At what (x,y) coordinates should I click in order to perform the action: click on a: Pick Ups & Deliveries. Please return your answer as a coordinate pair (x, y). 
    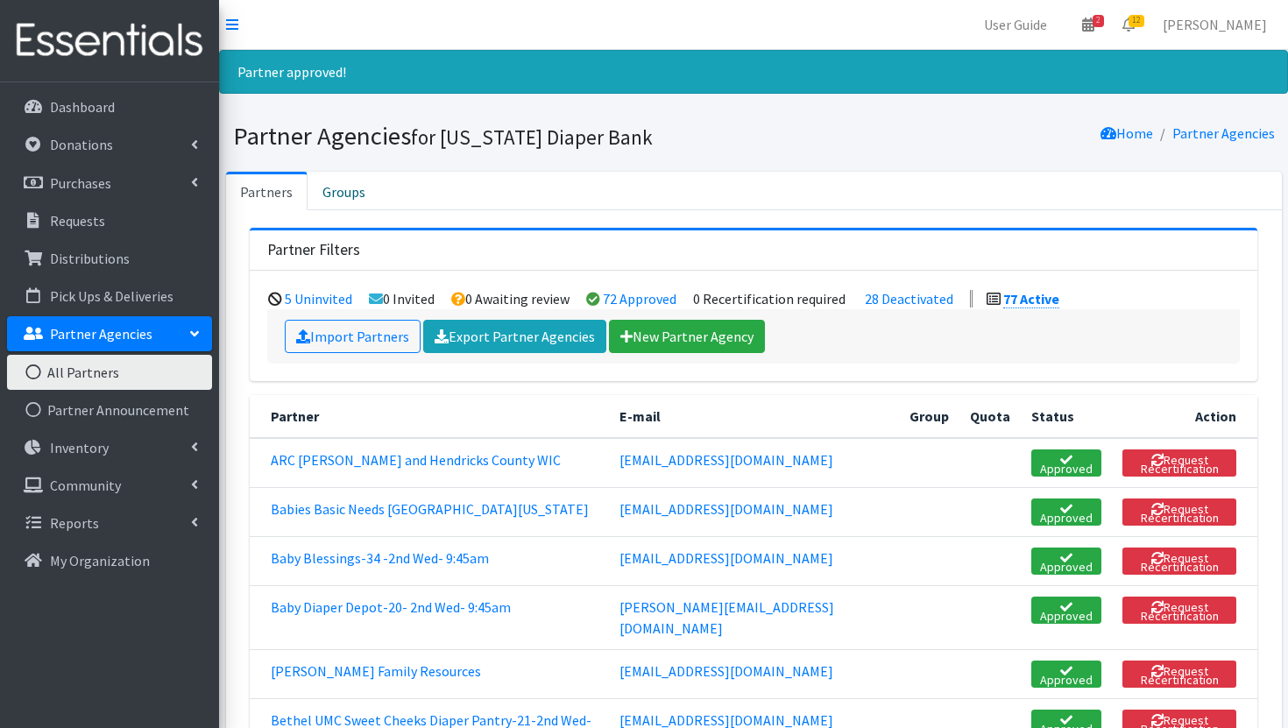
    Looking at the image, I should click on (110, 296).